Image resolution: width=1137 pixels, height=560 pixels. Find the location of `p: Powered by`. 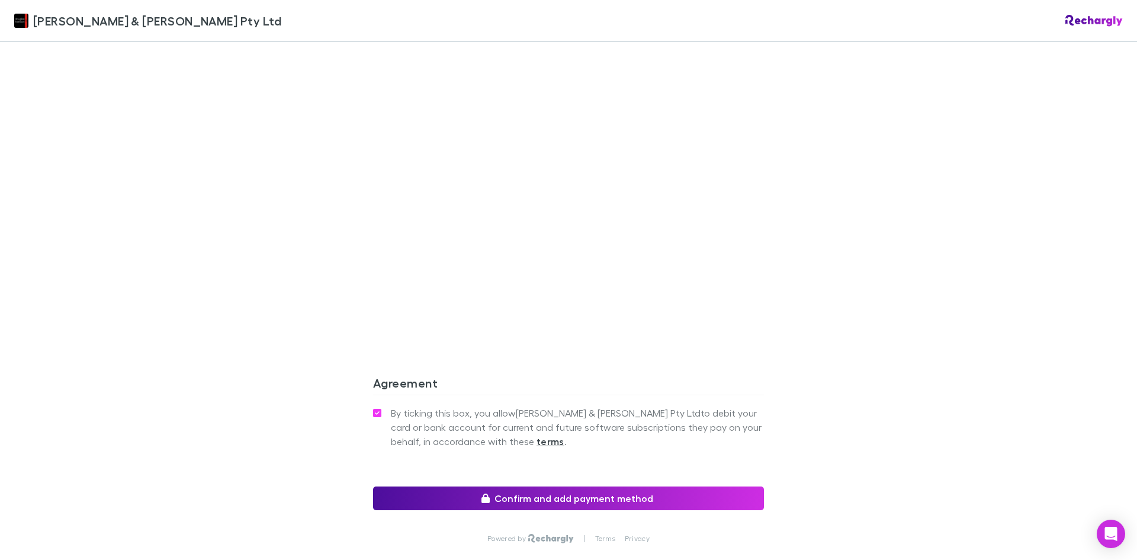

p: Powered by is located at coordinates (507, 538).